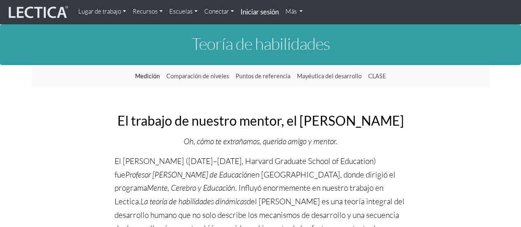 Image resolution: width=521 pixels, height=227 pixels. I want to click on font: La teoría de habilidades dinámicas, so click(194, 201).